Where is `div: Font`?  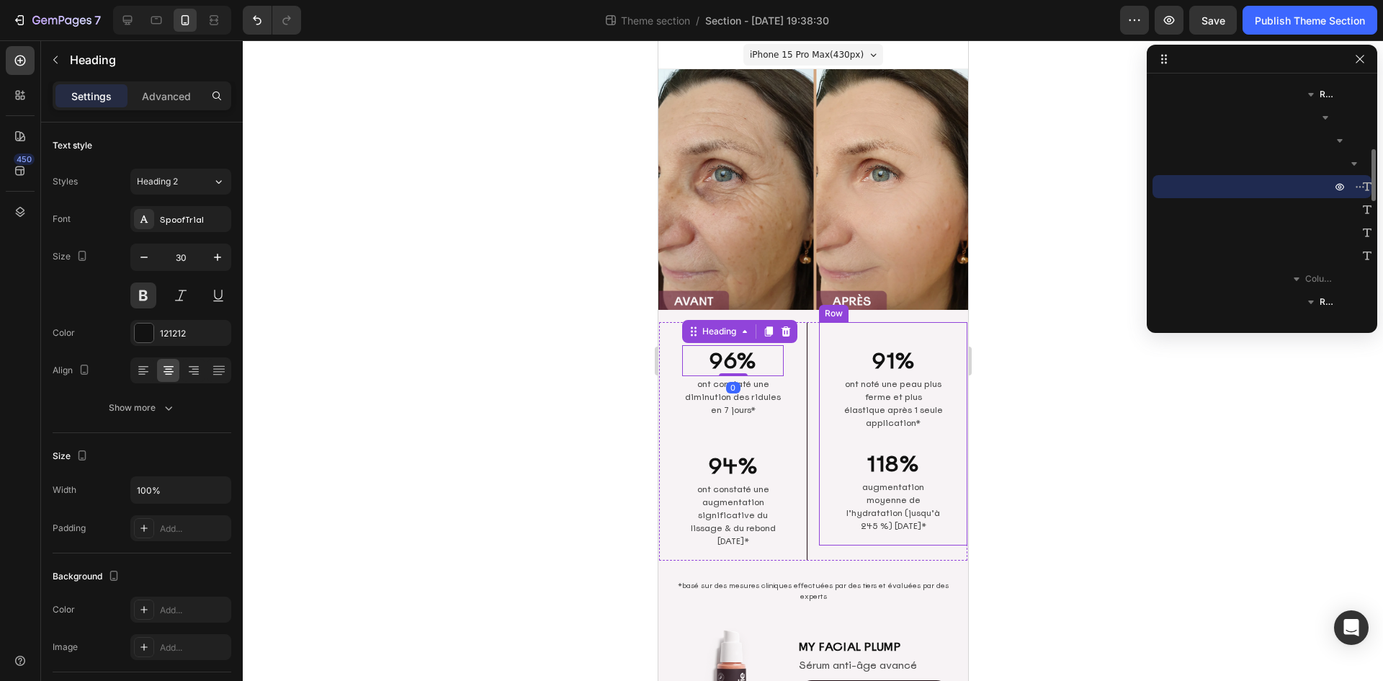
div: Font is located at coordinates (61, 219).